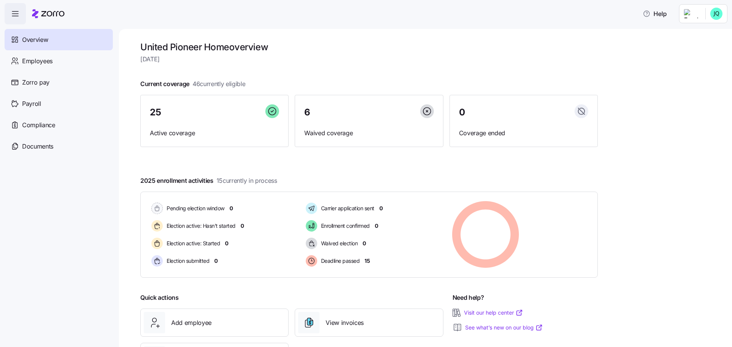 This screenshot has width=732, height=347. What do you see at coordinates (338, 243) in the screenshot?
I see `span: Waived election` at bounding box center [338, 243].